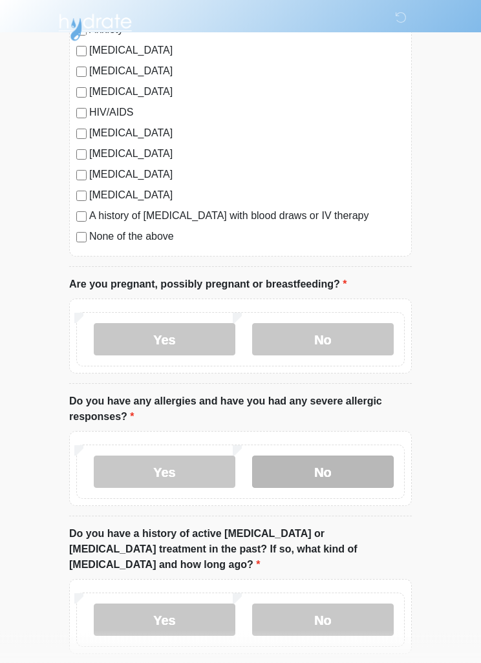 The width and height of the screenshot is (481, 663). Describe the element at coordinates (241, 410) in the screenshot. I see `label: Do you have any allergies and have you had any severe allergic responses?` at that location.